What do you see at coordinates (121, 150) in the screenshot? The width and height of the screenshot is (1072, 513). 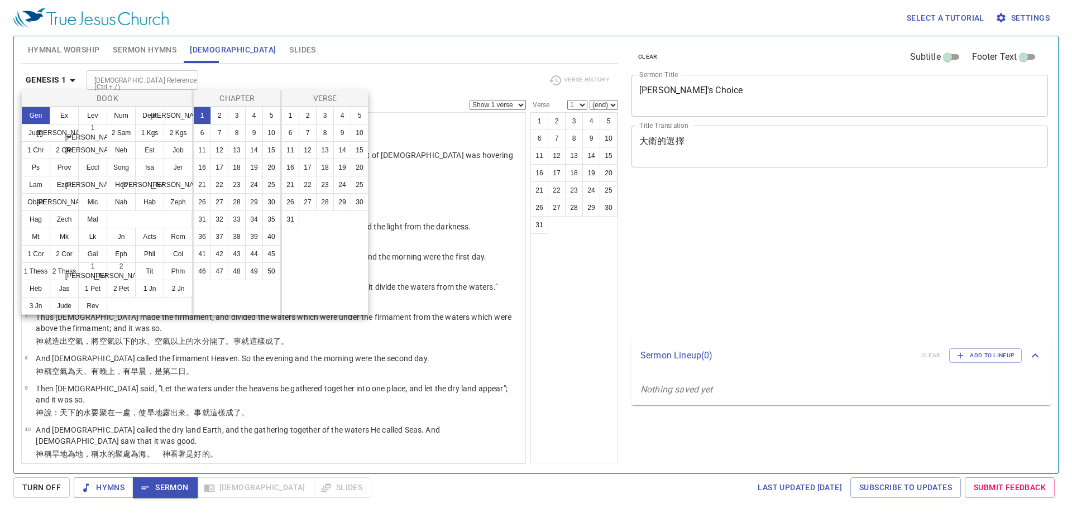 I see `button: Neh` at bounding box center [121, 150].